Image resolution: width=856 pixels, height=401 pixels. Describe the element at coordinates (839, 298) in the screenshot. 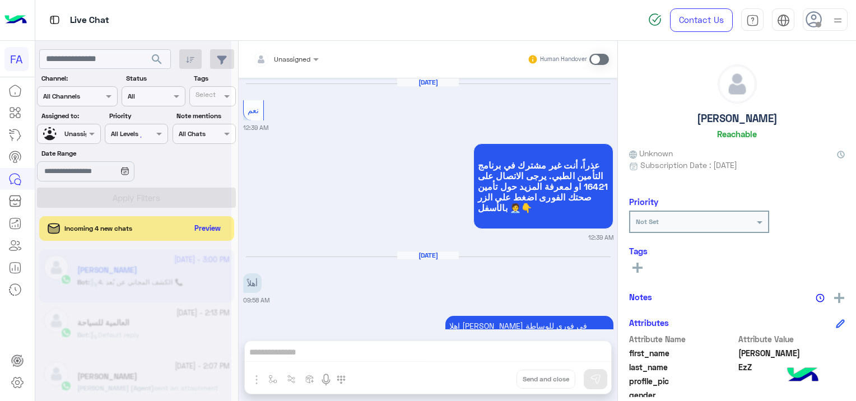

I see `img: add` at that location.